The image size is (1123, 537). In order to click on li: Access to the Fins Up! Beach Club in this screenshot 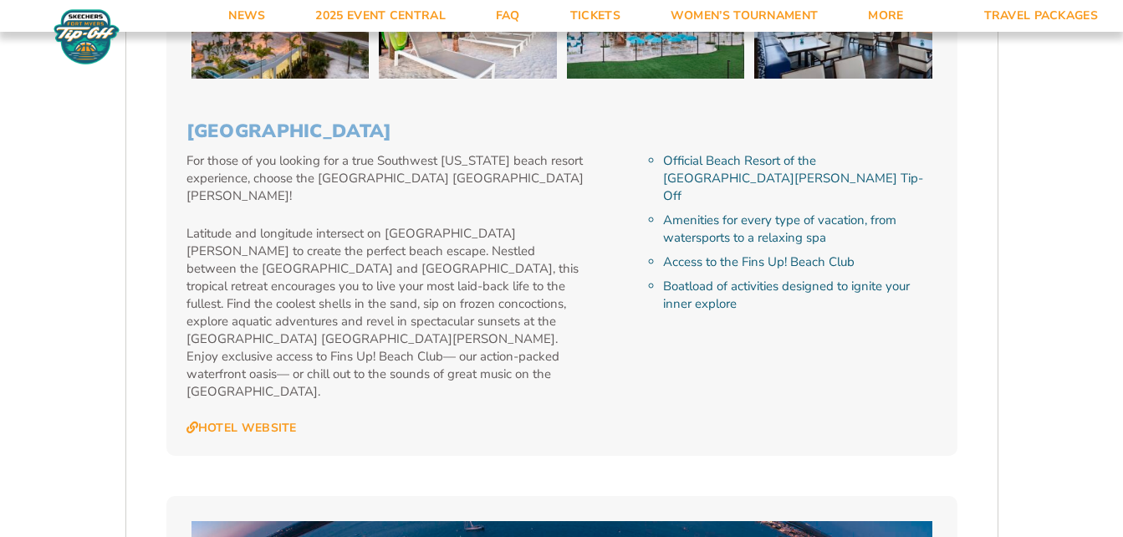, I will do `click(799, 262)`.